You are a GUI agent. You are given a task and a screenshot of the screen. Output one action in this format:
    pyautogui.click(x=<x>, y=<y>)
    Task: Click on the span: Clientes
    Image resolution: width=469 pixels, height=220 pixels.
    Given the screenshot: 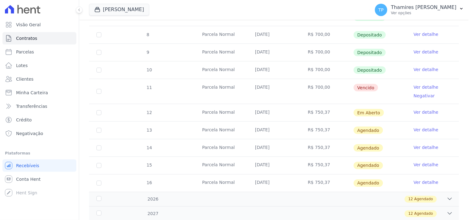 What is the action you would take?
    pyautogui.click(x=25, y=79)
    